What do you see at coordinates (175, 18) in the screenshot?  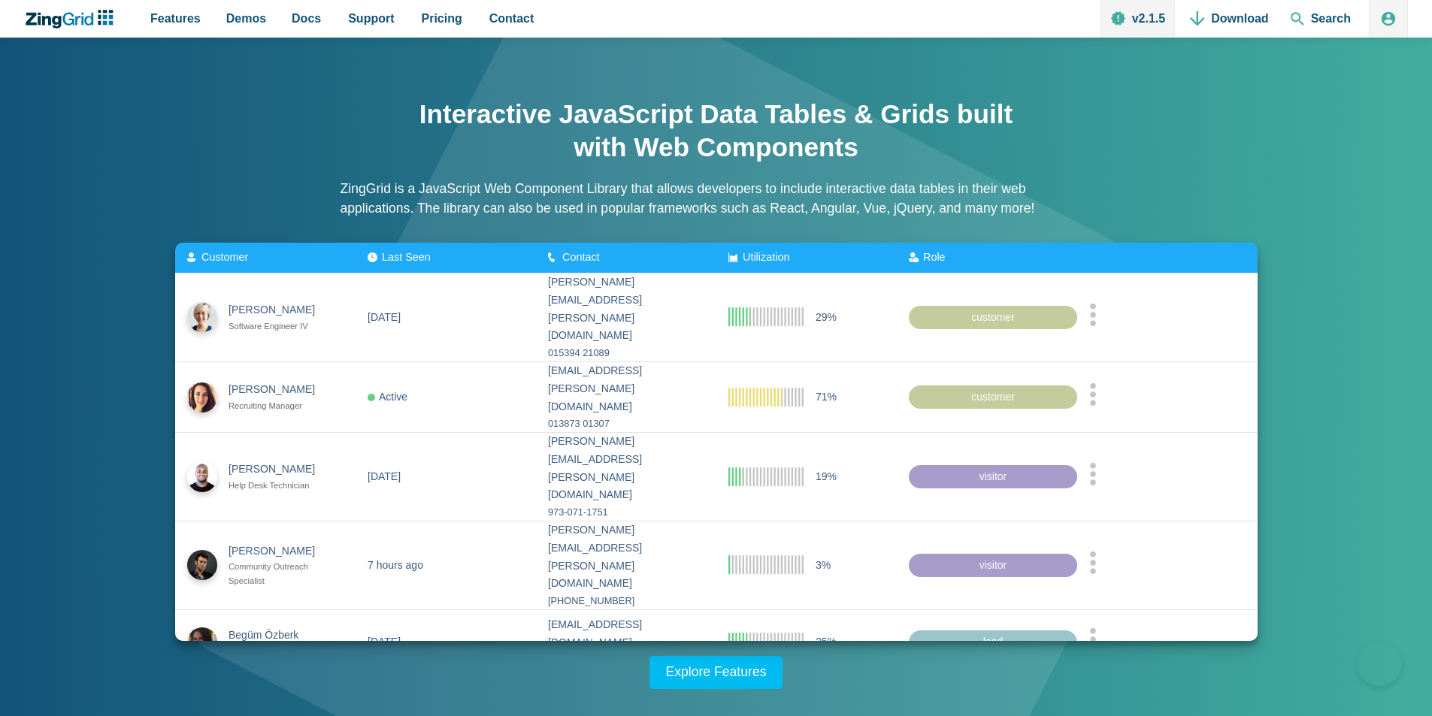 I see `span: Features` at bounding box center [175, 18].